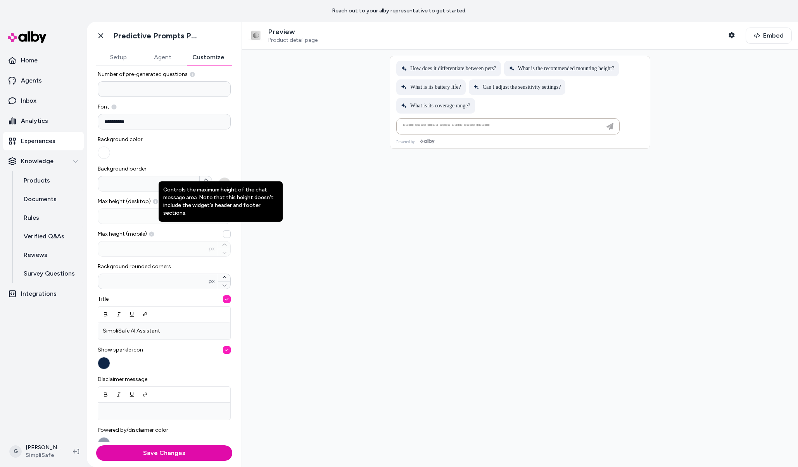  What do you see at coordinates (29, 61) in the screenshot?
I see `p: Home` at bounding box center [29, 61].